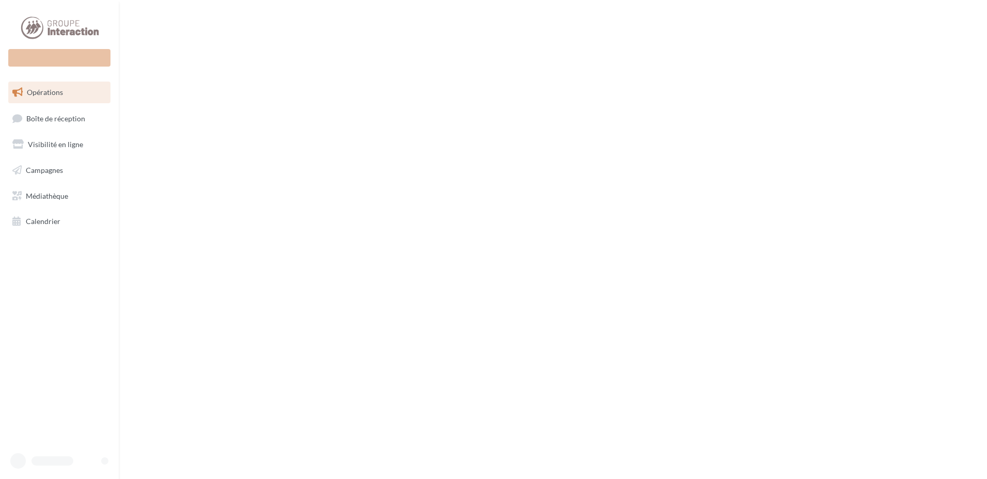 The height and width of the screenshot is (479, 987). Describe the element at coordinates (59, 92) in the screenshot. I see `a: Opérations` at that location.